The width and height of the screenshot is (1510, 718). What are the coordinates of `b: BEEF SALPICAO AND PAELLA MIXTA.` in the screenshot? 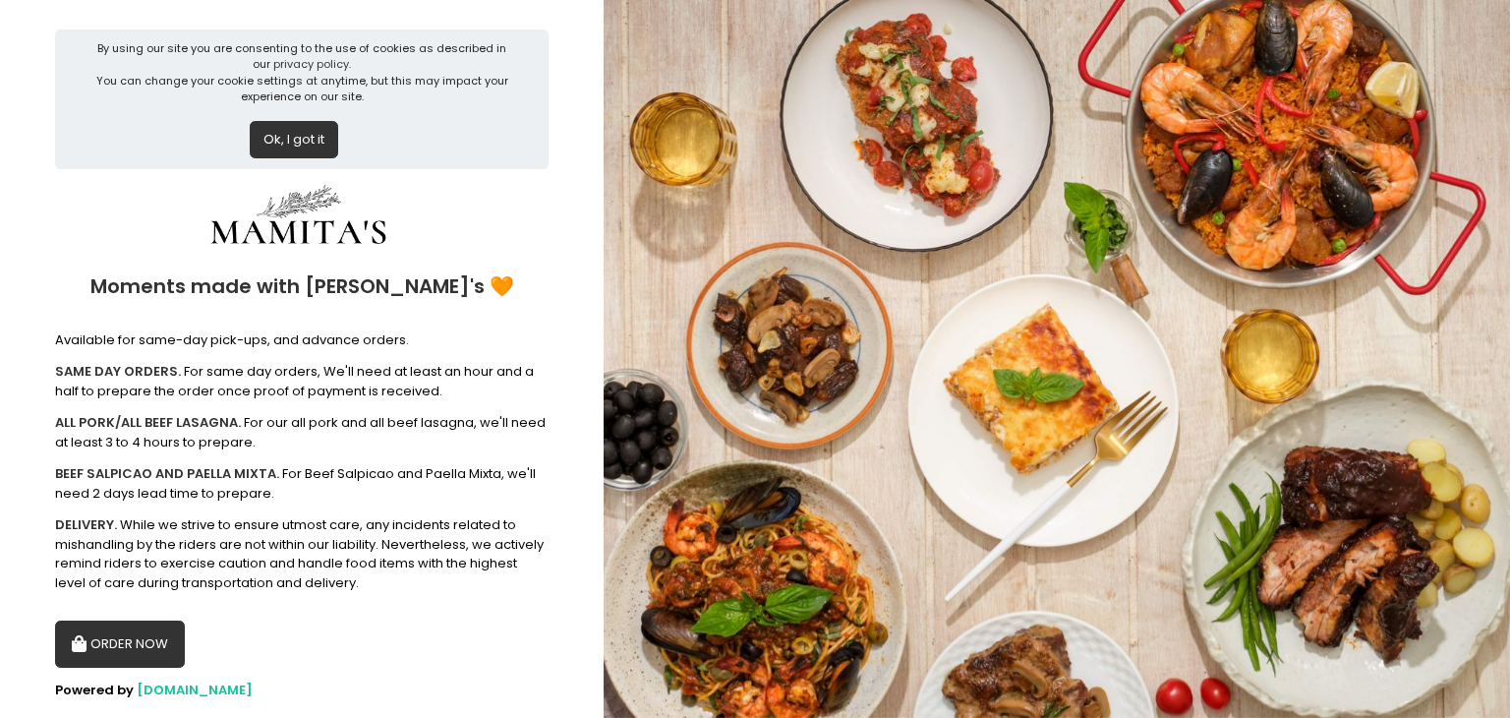 It's located at (167, 473).